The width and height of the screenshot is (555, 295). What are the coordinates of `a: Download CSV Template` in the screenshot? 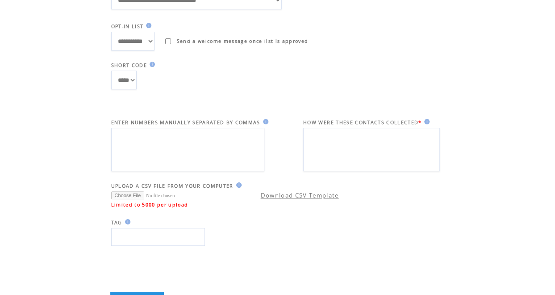 It's located at (300, 195).